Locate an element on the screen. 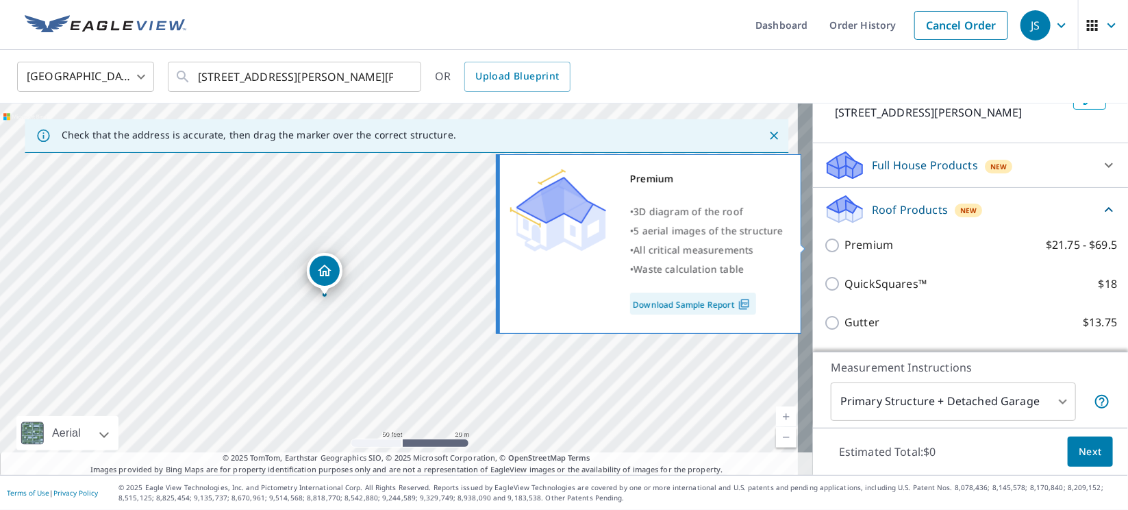 This screenshot has height=510, width=1128. p: © 2025 Eagle View Technologies, Inc. and Pictometry International Corp. All Rights Reserved. Repo... is located at coordinates (620, 492).